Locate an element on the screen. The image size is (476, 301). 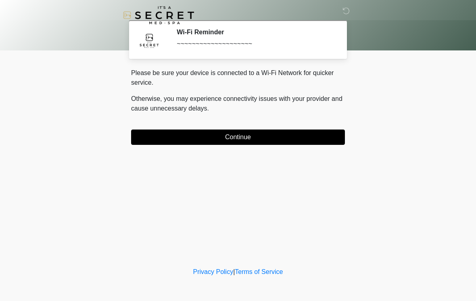
img: Agent Avatar is located at coordinates (149, 40).